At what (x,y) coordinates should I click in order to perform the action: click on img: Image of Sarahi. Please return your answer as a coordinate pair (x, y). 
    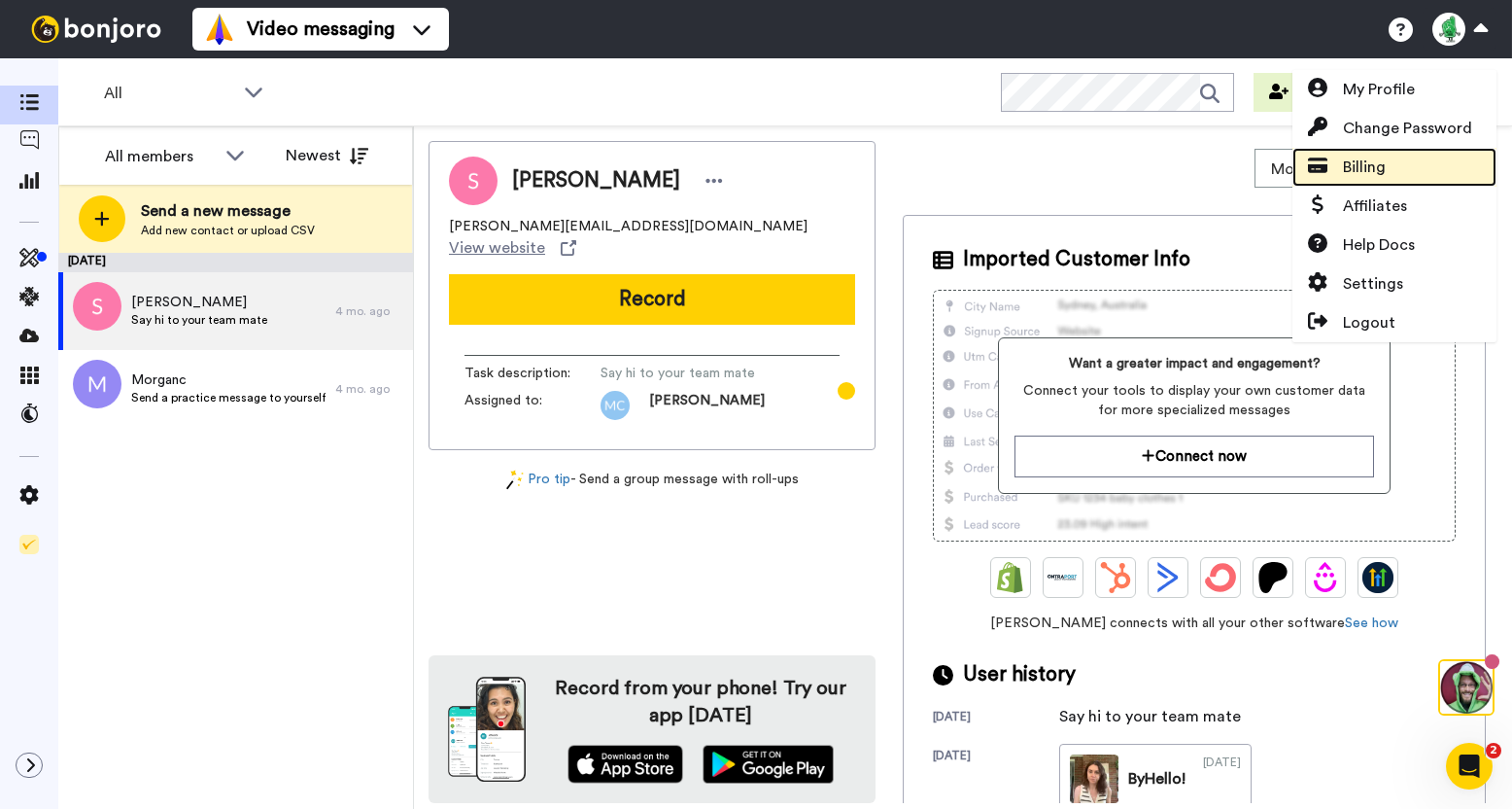
    Looking at the image, I should click on (473, 181).